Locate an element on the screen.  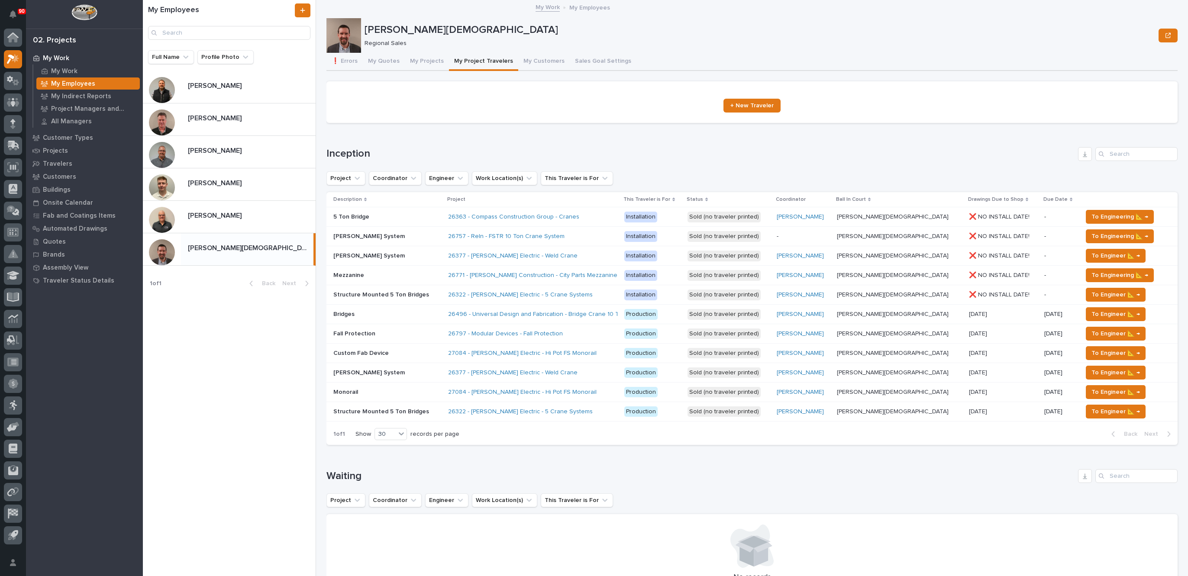
a: Buildings is located at coordinates (84, 190).